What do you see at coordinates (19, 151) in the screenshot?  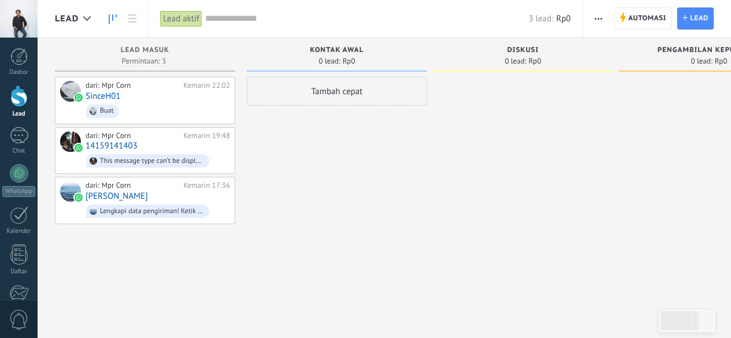 I see `div: Chat` at bounding box center [19, 151].